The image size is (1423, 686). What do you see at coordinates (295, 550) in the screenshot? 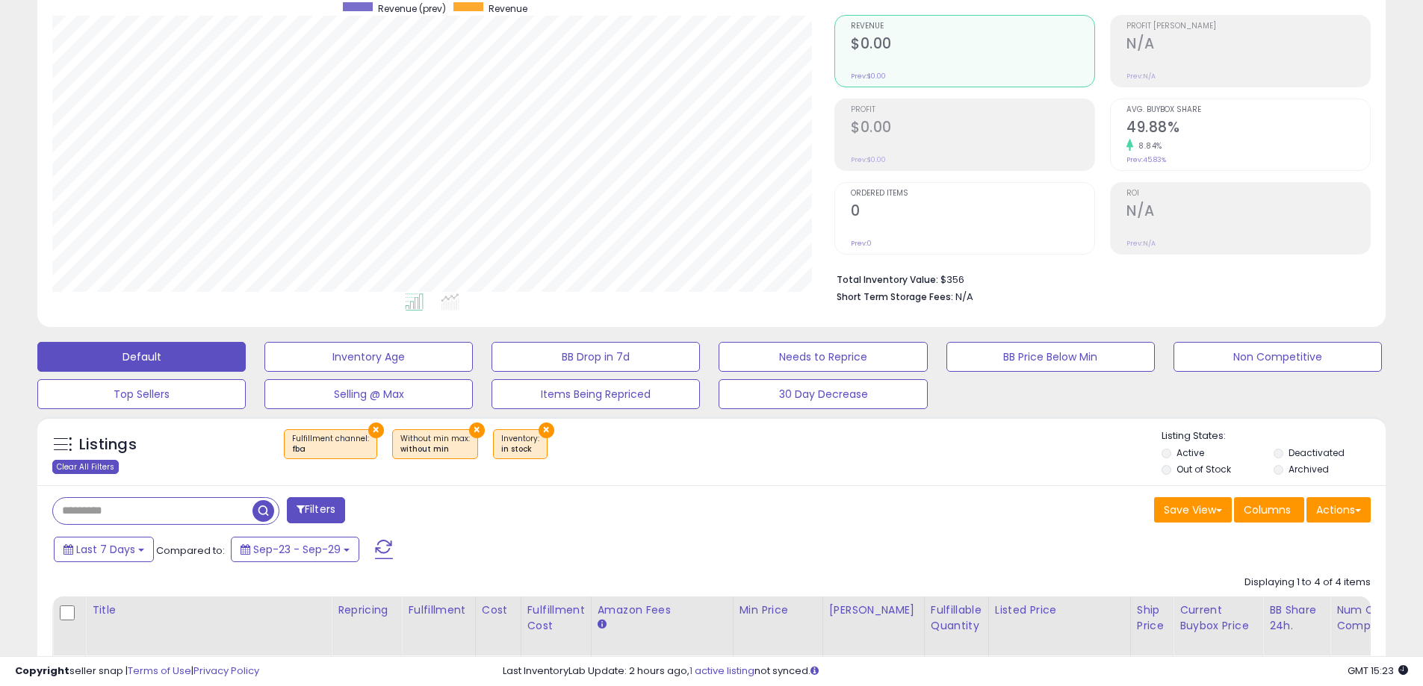
I see `button: Sep-23 - Sep-29` at bounding box center [295, 550].